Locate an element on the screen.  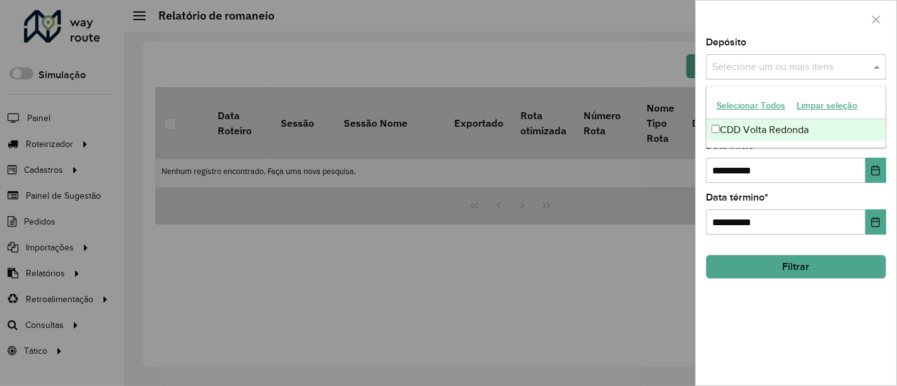
ng-dropdown-panel: Options list is located at coordinates (796, 117).